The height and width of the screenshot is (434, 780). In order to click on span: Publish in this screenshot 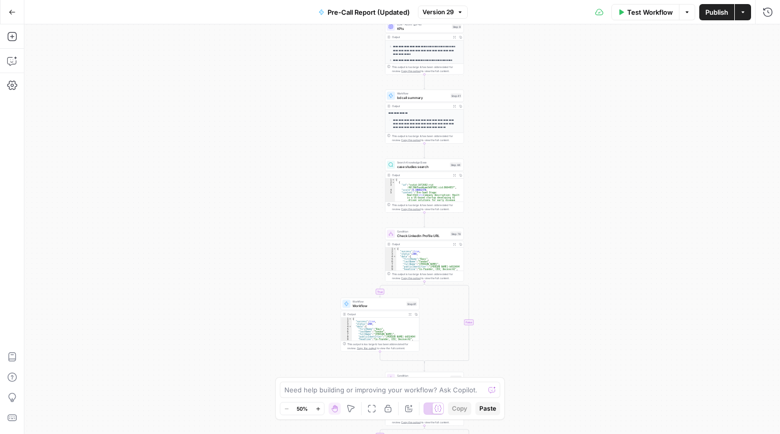, I will do `click(716, 12)`.